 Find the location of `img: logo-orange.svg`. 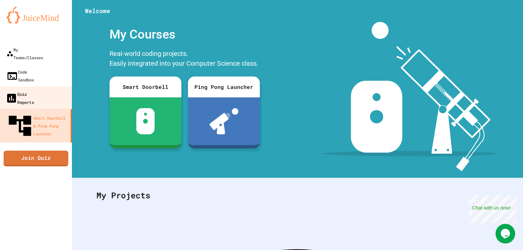

img: logo-orange.svg is located at coordinates (36, 15).